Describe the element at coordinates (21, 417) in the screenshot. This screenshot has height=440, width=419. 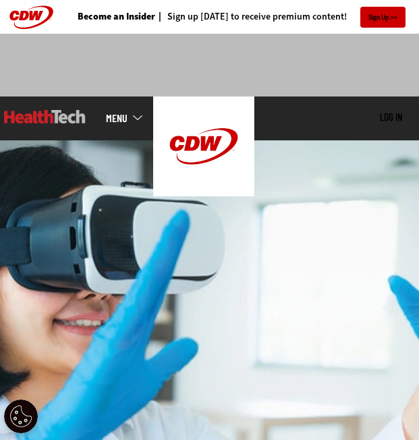
I see `div: Cookie Settings` at that location.